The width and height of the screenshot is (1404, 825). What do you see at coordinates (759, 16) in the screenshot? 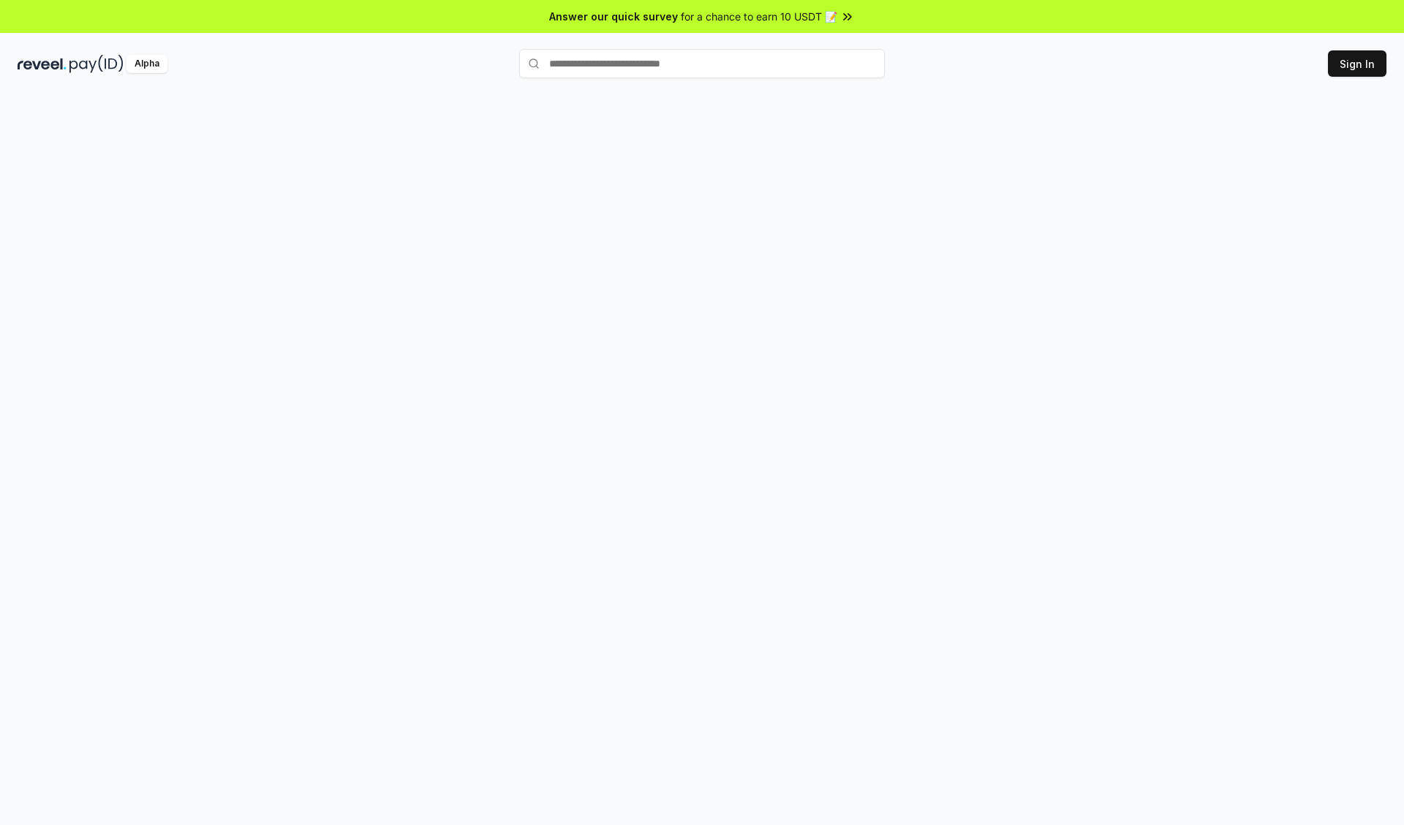
I see `span: for a chance to earn 10 USDT 📝` at bounding box center [759, 16].